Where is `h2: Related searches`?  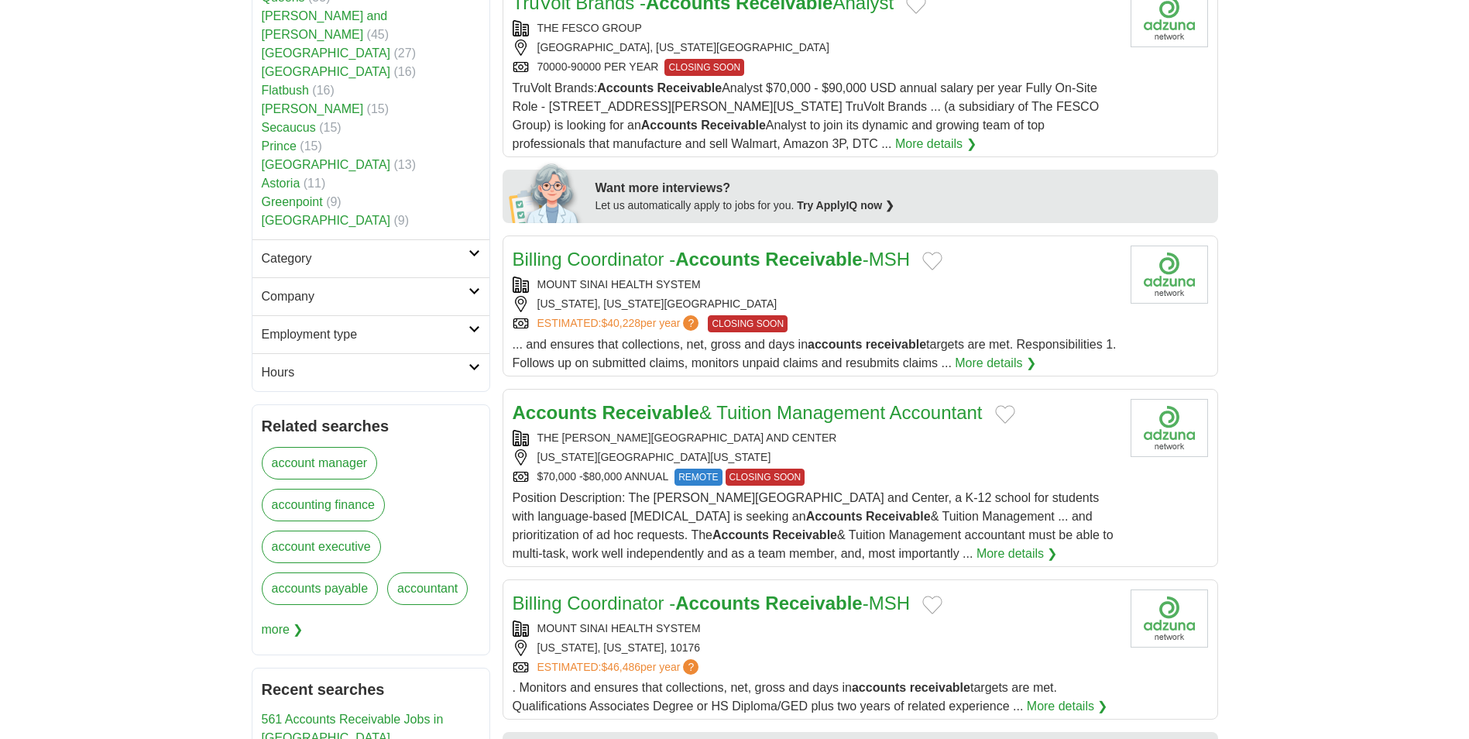
h2: Related searches is located at coordinates (371, 426).